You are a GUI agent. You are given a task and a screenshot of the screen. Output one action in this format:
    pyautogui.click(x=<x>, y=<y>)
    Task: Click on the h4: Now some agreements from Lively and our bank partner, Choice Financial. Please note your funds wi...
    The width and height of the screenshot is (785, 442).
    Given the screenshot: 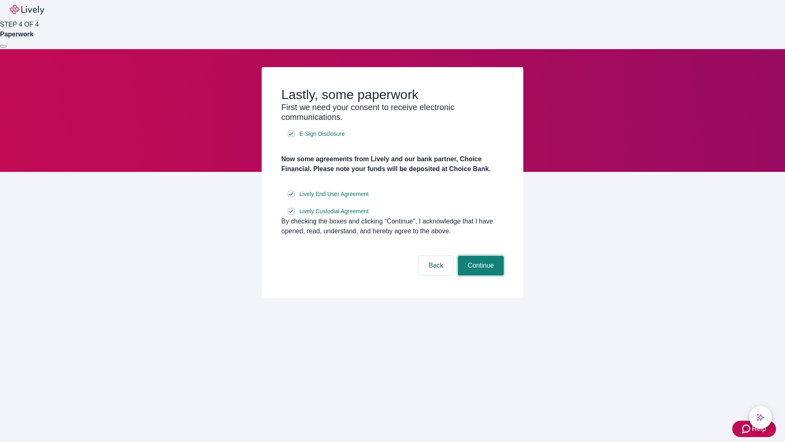 What is the action you would take?
    pyautogui.click(x=393, y=164)
    